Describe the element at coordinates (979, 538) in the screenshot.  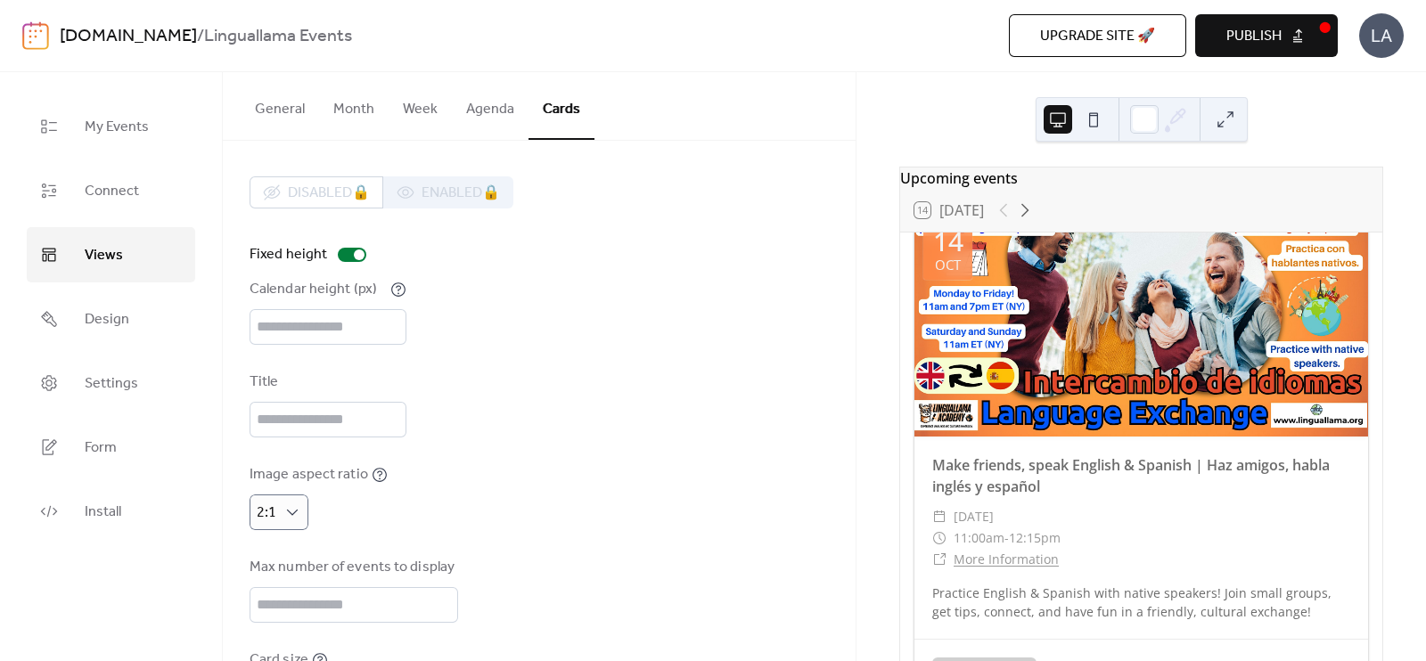
I see `span: 11:00am` at that location.